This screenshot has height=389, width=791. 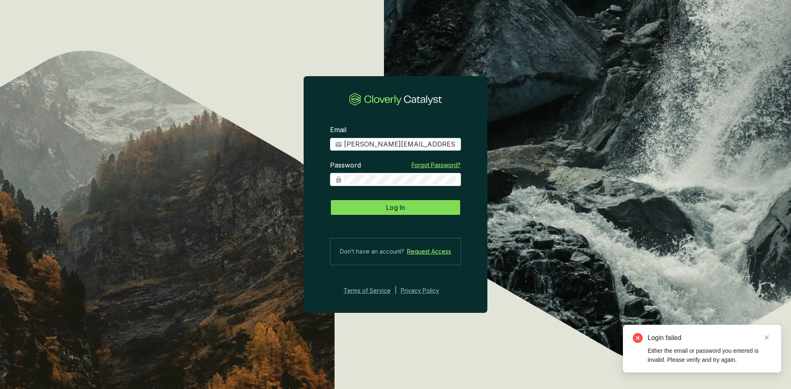 I want to click on span: close, so click(x=766, y=338).